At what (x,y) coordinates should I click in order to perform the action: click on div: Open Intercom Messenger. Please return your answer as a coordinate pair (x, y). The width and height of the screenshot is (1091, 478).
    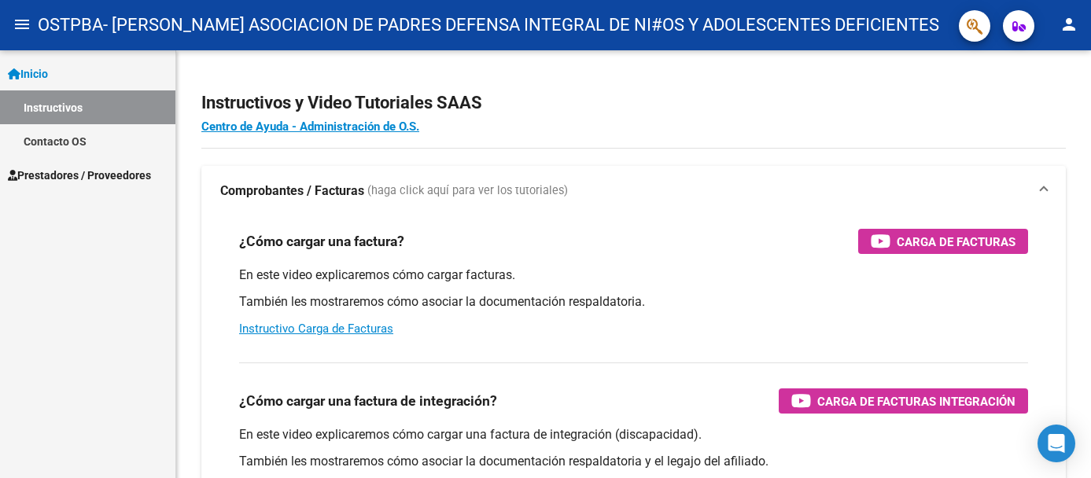
    Looking at the image, I should click on (1056, 444).